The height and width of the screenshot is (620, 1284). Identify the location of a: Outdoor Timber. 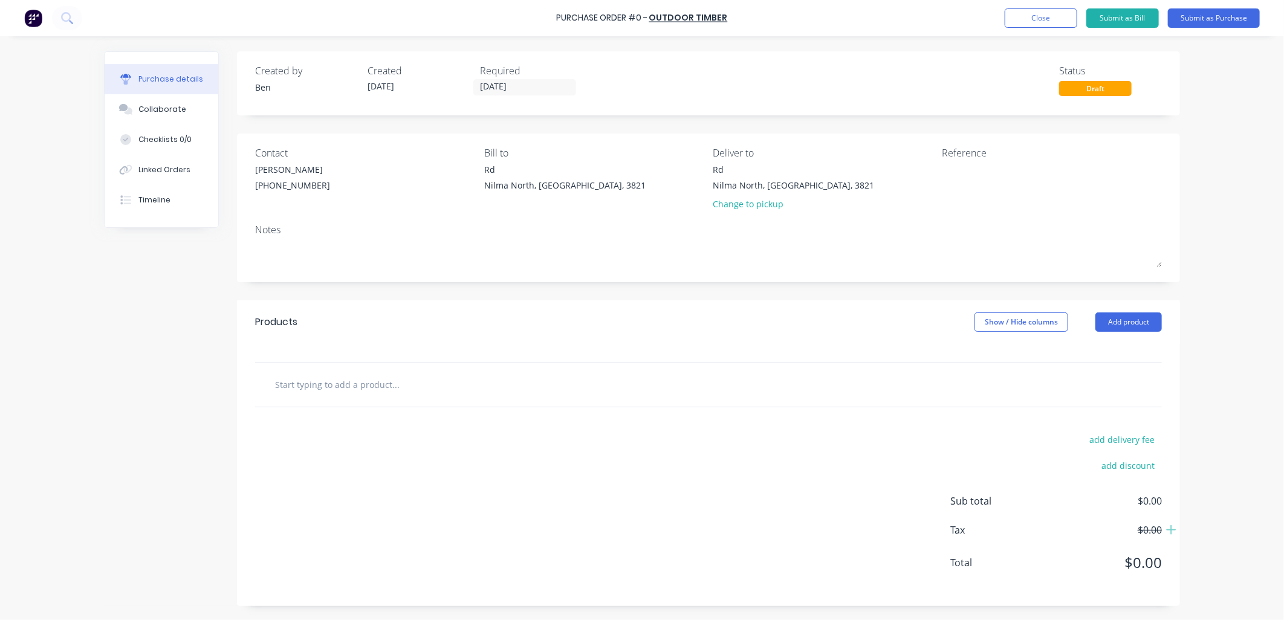
(688, 18).